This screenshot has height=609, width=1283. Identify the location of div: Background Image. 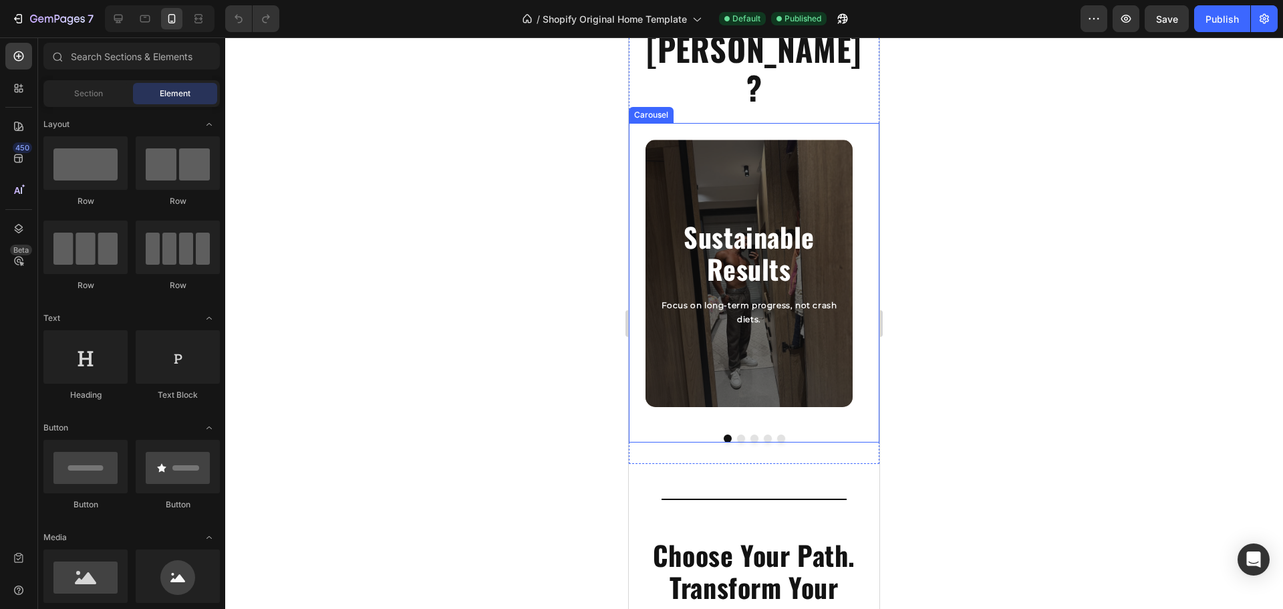
(120, 236).